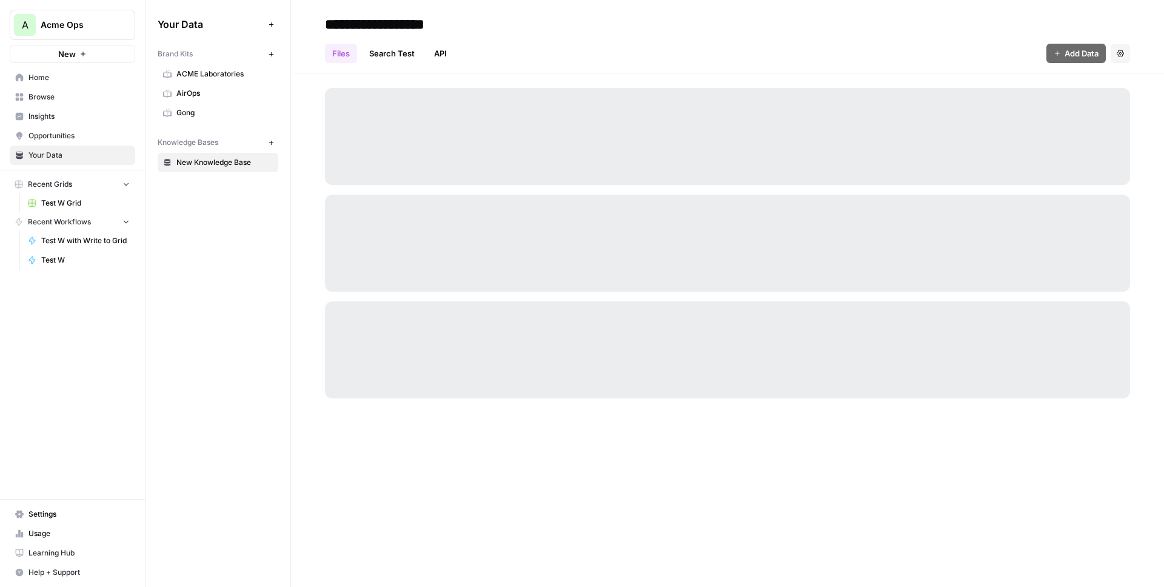 The width and height of the screenshot is (1164, 587). Describe the element at coordinates (218, 162) in the screenshot. I see `a: New Knowledge Base` at that location.